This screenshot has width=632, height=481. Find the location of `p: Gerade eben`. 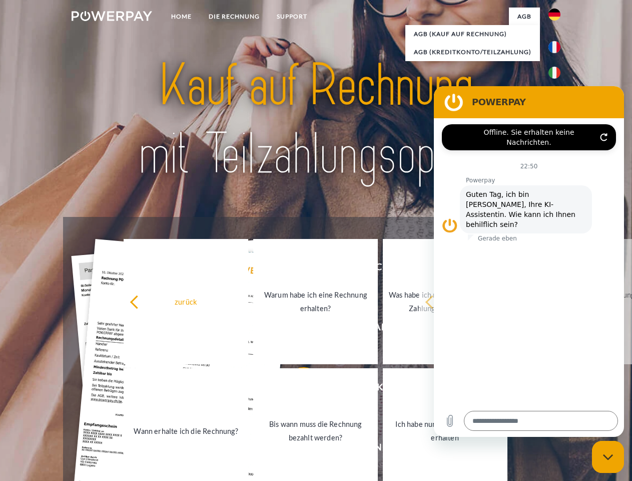

p: Gerade eben is located at coordinates (64, 152).